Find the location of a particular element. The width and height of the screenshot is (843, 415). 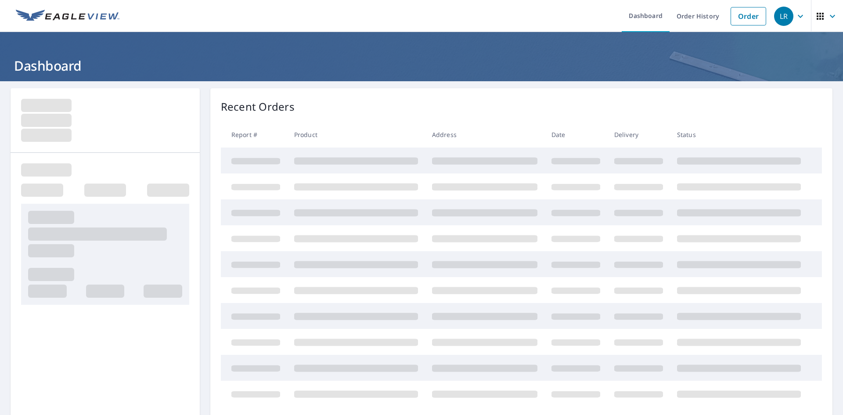

th: Address is located at coordinates (485, 134).